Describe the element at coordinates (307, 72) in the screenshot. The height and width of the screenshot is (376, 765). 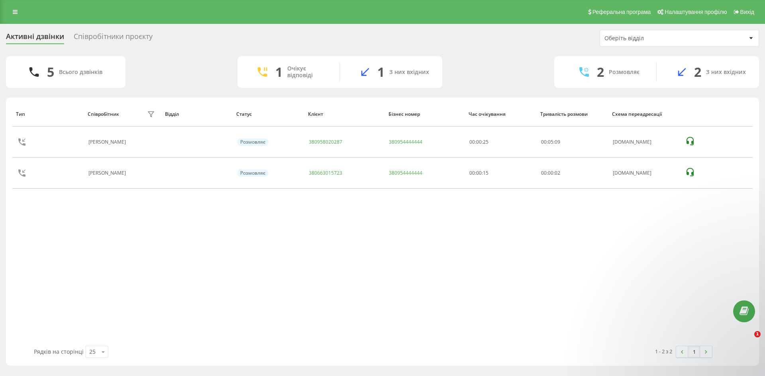
I see `div: Очікує відповіді` at that location.